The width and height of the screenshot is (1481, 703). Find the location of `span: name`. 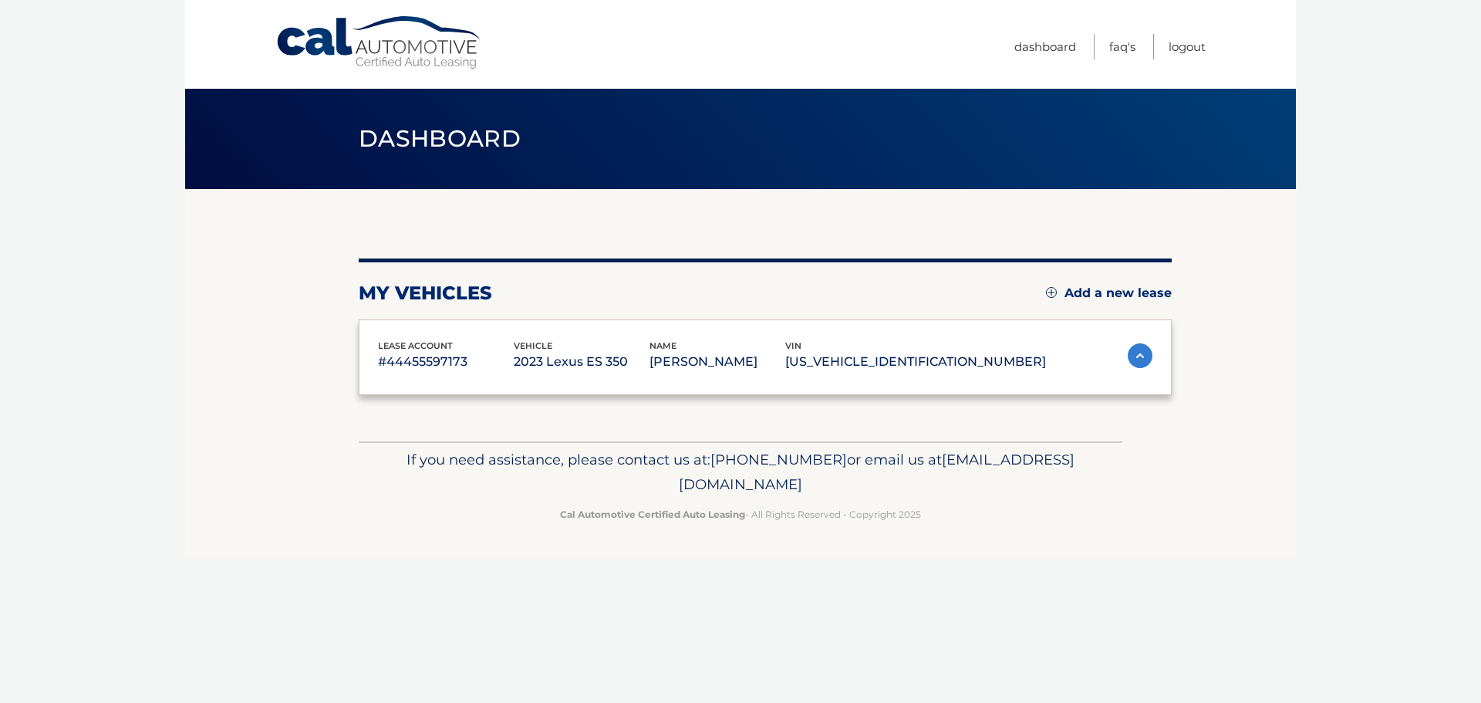

span: name is located at coordinates (663, 346).